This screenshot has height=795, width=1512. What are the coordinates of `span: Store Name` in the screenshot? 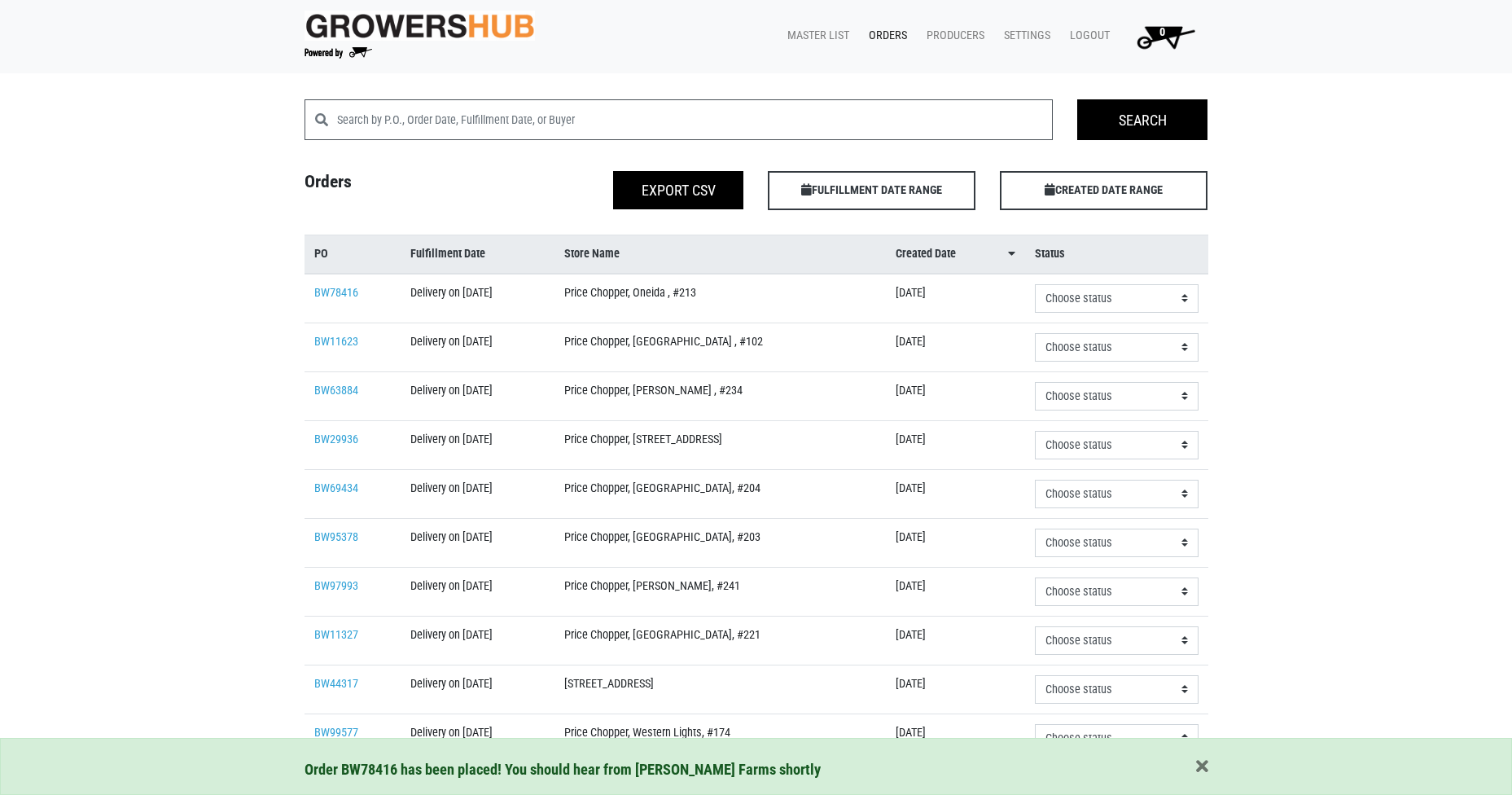 It's located at (592, 254).